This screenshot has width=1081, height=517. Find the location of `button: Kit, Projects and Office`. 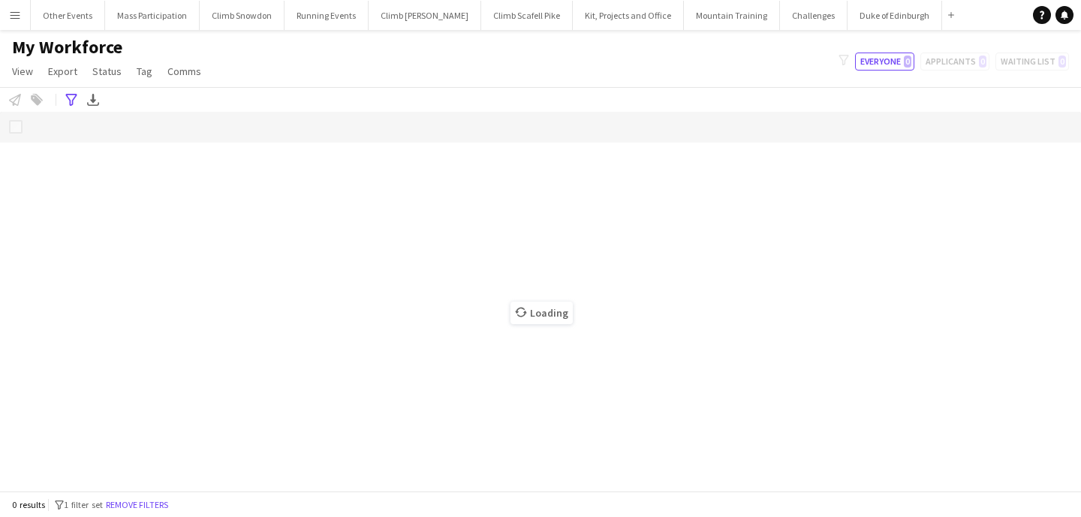

button: Kit, Projects and Office is located at coordinates (628, 15).